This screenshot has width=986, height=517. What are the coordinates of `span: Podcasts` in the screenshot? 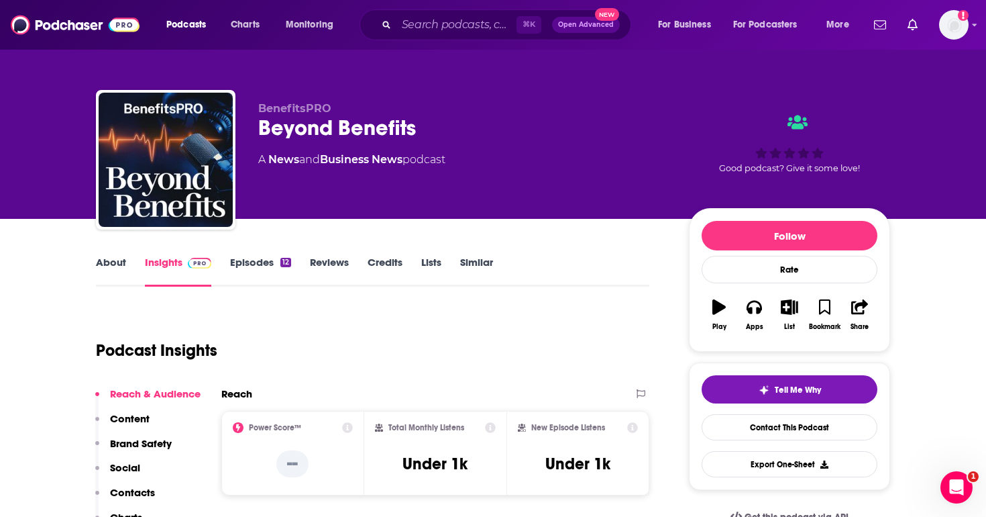 It's located at (186, 25).